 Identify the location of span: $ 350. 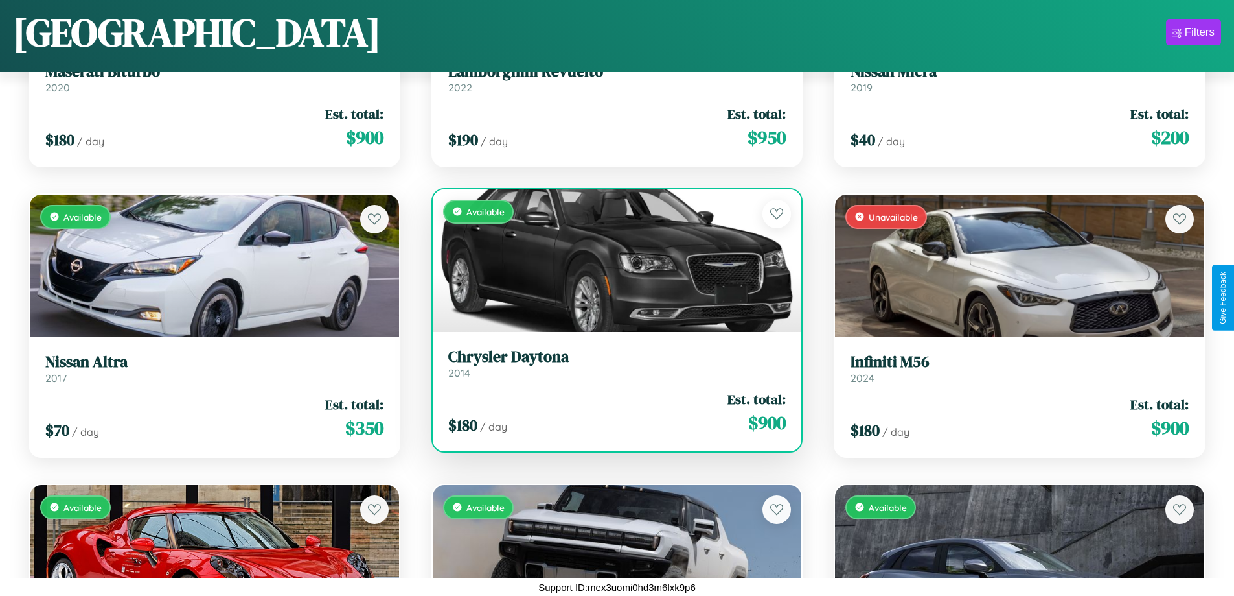
(364, 428).